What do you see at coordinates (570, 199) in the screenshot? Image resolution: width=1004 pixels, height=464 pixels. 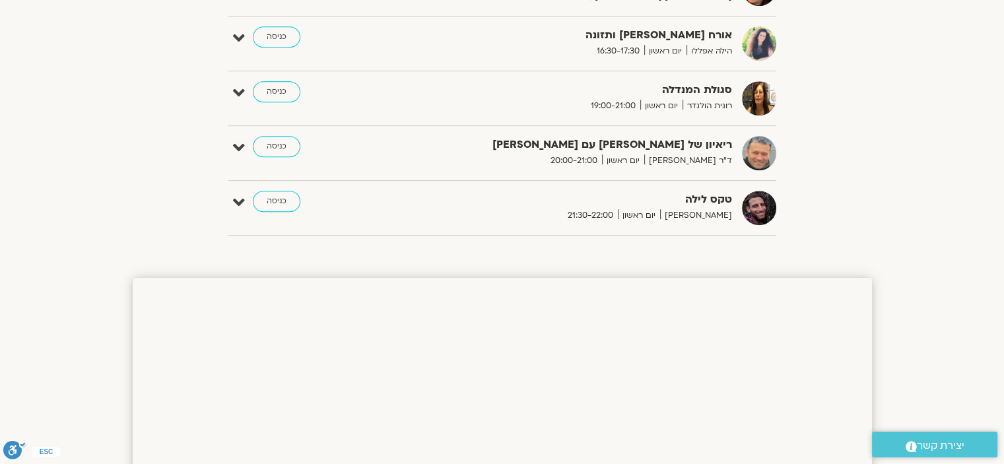 I see `strong: טקס לילה` at bounding box center [570, 199].